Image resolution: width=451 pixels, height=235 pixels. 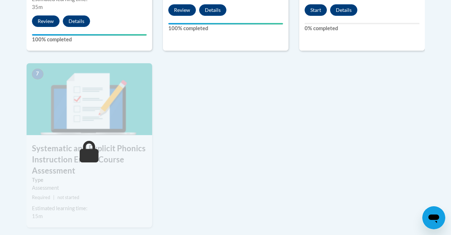 I want to click on span: not started, so click(x=68, y=197).